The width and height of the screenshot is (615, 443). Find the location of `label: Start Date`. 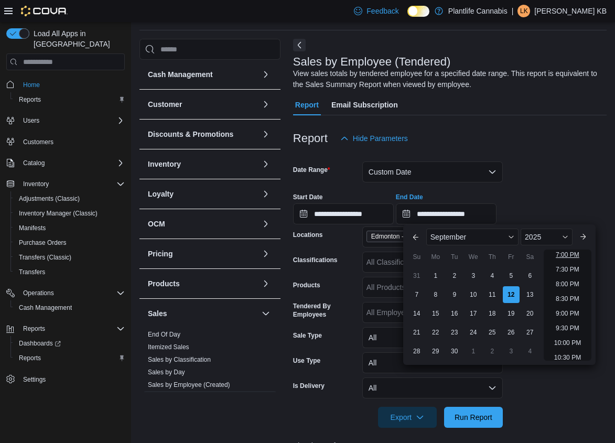

label: Start Date is located at coordinates (308, 197).